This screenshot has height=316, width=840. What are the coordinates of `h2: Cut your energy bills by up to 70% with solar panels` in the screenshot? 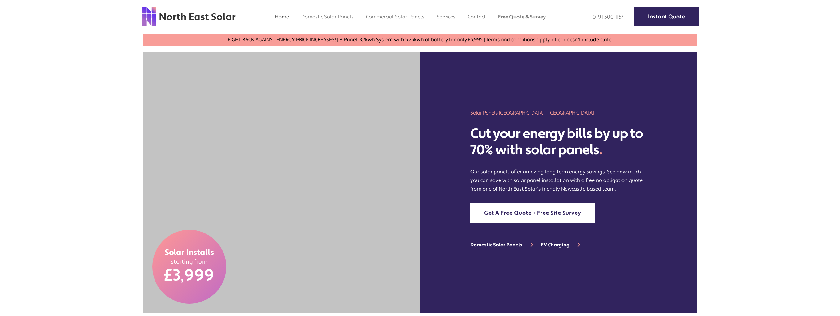 It's located at (558, 142).